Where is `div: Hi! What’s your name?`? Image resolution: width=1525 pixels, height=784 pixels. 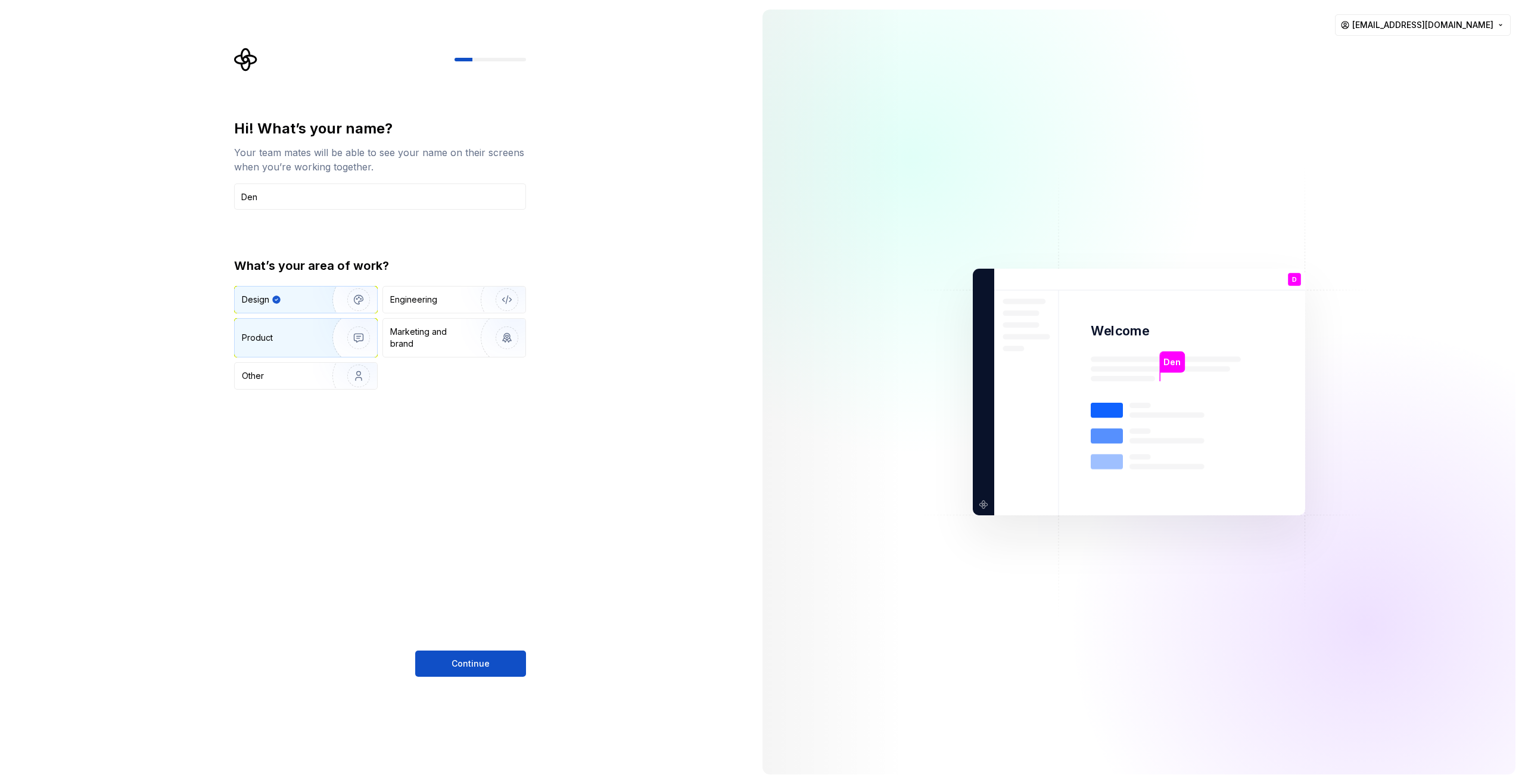 div: Hi! What’s your name? is located at coordinates (380, 129).